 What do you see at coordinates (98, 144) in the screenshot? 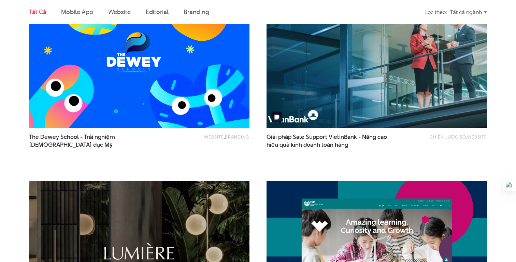
I see `span: dục` at bounding box center [98, 144].